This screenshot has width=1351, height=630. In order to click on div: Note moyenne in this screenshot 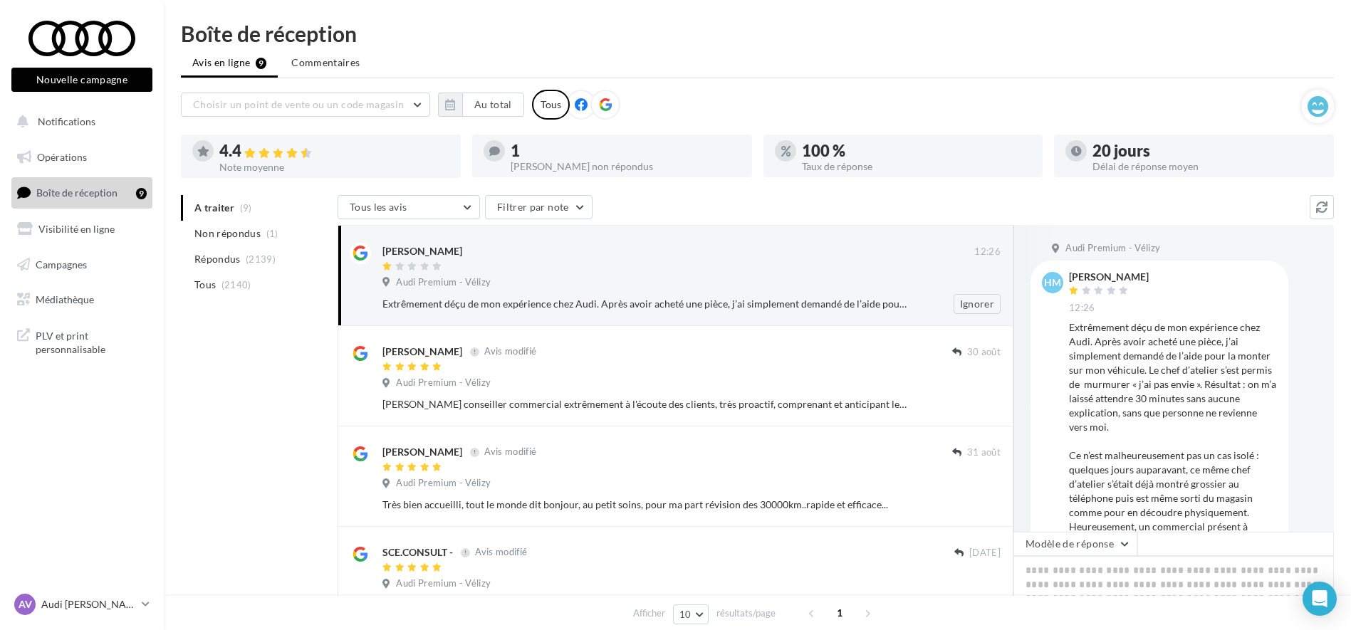, I will do `click(334, 167)`.